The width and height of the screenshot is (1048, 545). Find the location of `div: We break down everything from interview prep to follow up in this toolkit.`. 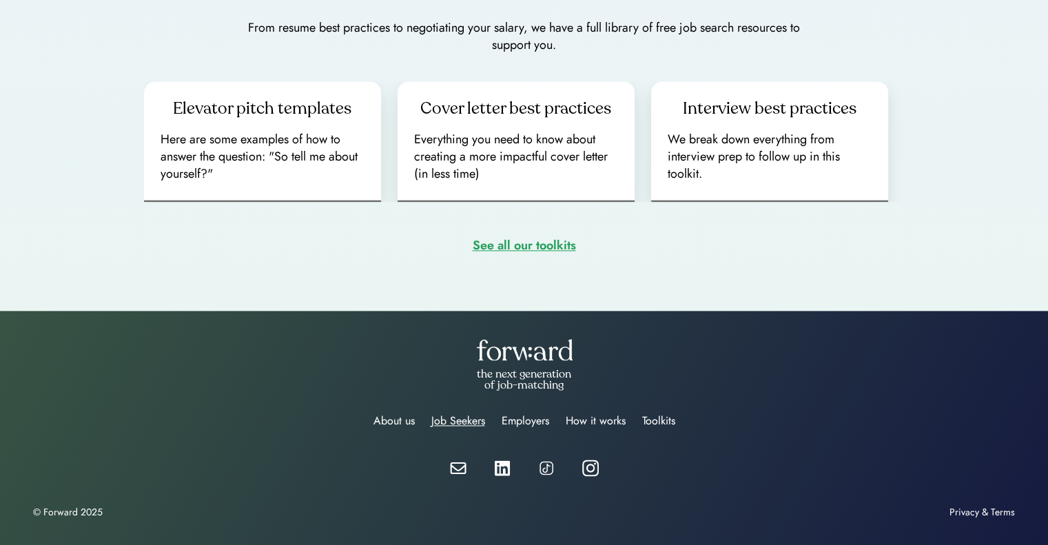

div: We break down everything from interview prep to follow up in this toolkit. is located at coordinates (770, 157).